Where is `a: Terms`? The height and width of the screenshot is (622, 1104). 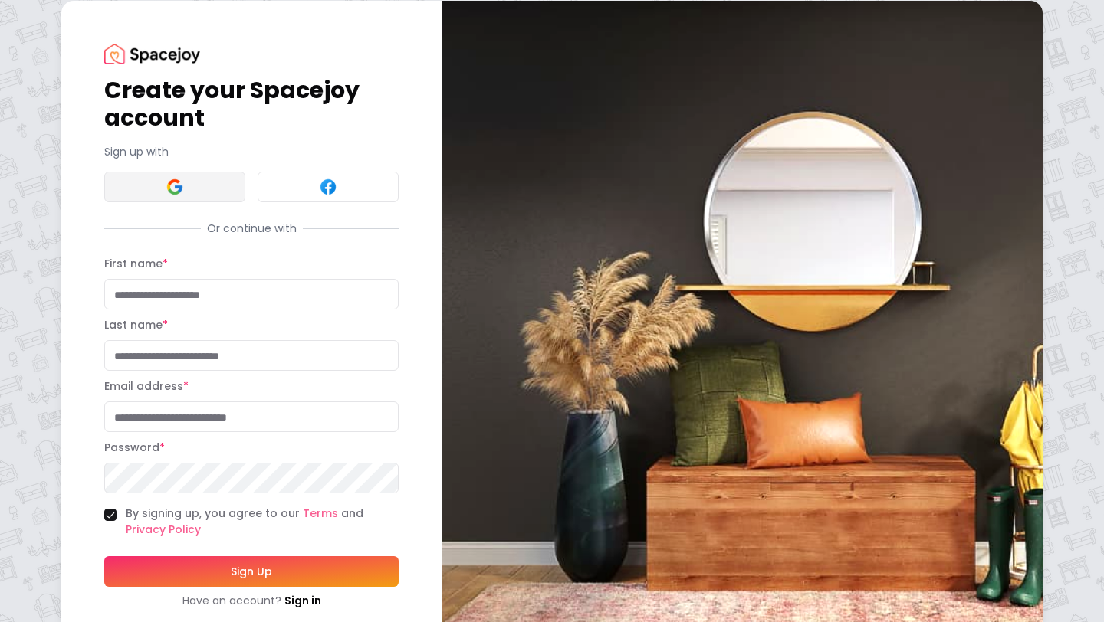 a: Terms is located at coordinates (320, 513).